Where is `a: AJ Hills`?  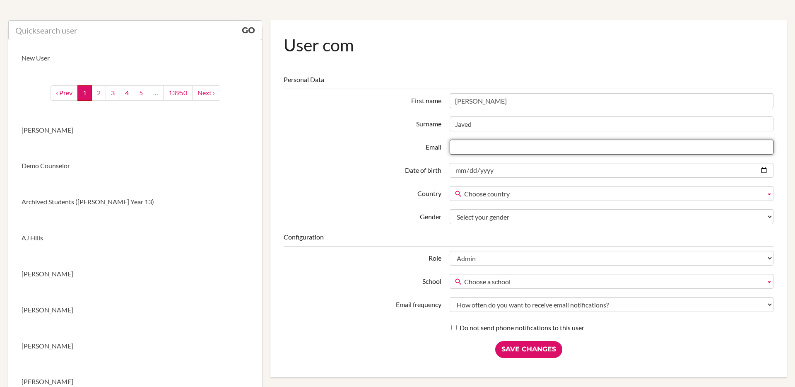
a: AJ Hills is located at coordinates (135, 238).